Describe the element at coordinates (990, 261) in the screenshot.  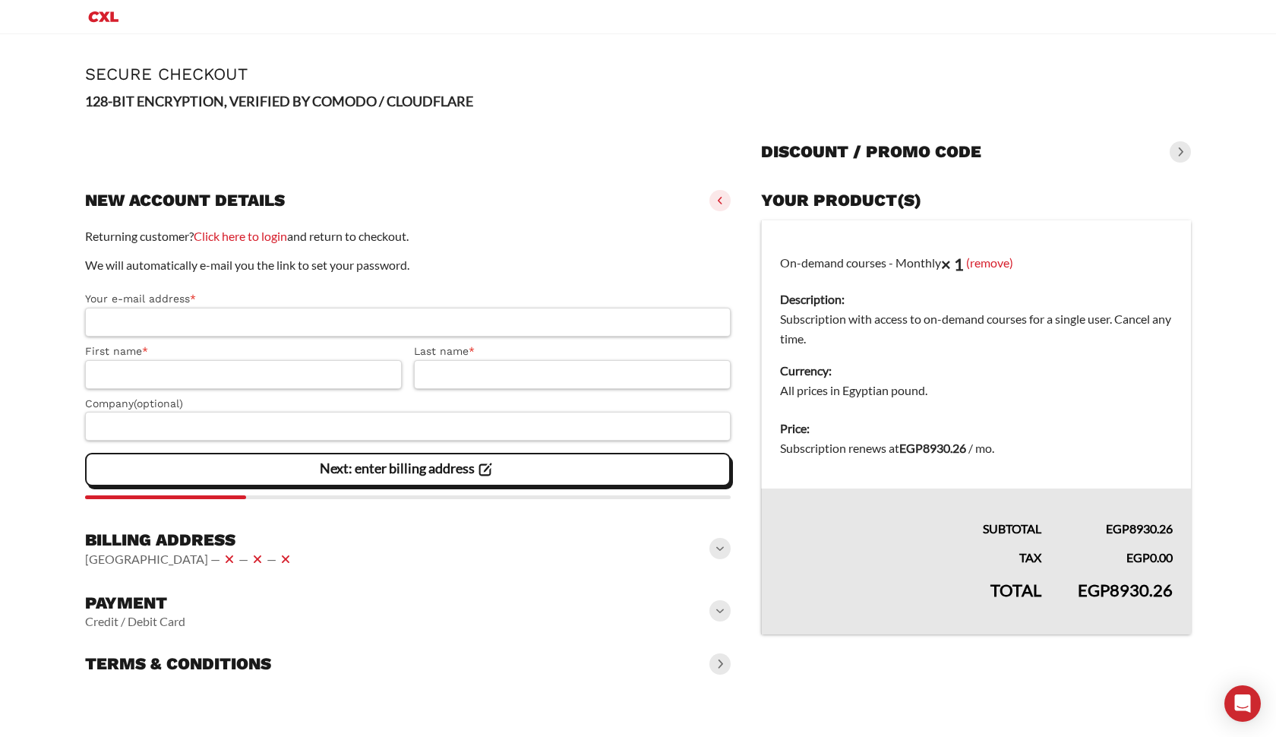
I see `a: (remove)` at that location.